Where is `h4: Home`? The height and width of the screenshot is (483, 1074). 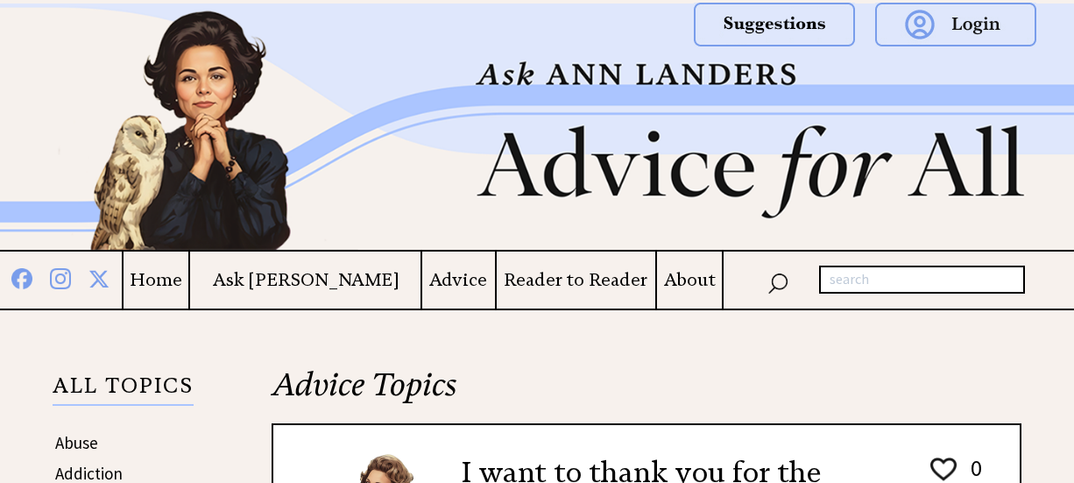 h4: Home is located at coordinates (156, 279).